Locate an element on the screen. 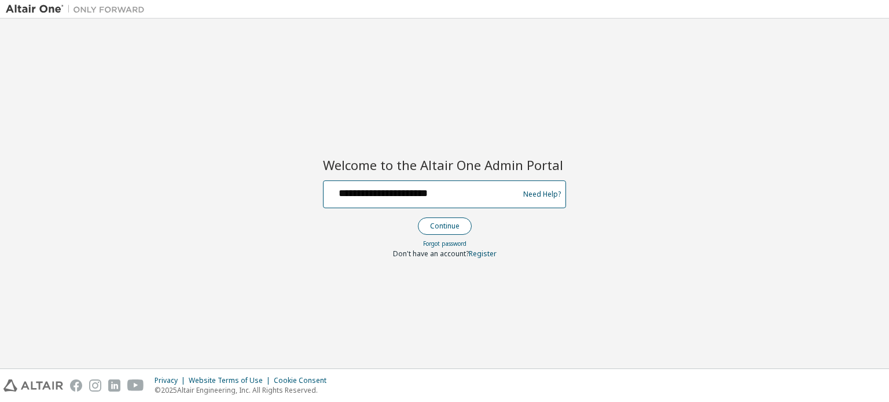 The image size is (889, 402). p: © 2025 Altair Engineering, Inc. All Rights Reserved. is located at coordinates (244, 390).